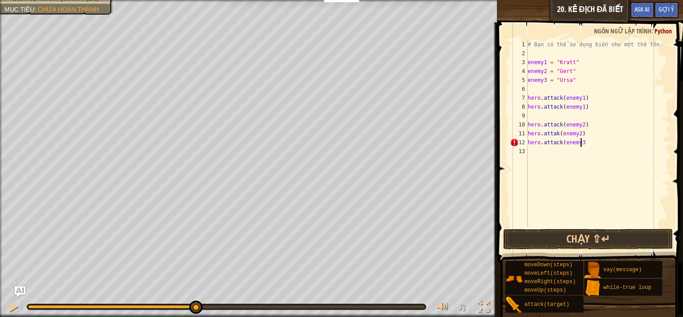 The image size is (683, 317). Describe the element at coordinates (547, 305) in the screenshot. I see `span: attack(target)` at that location.